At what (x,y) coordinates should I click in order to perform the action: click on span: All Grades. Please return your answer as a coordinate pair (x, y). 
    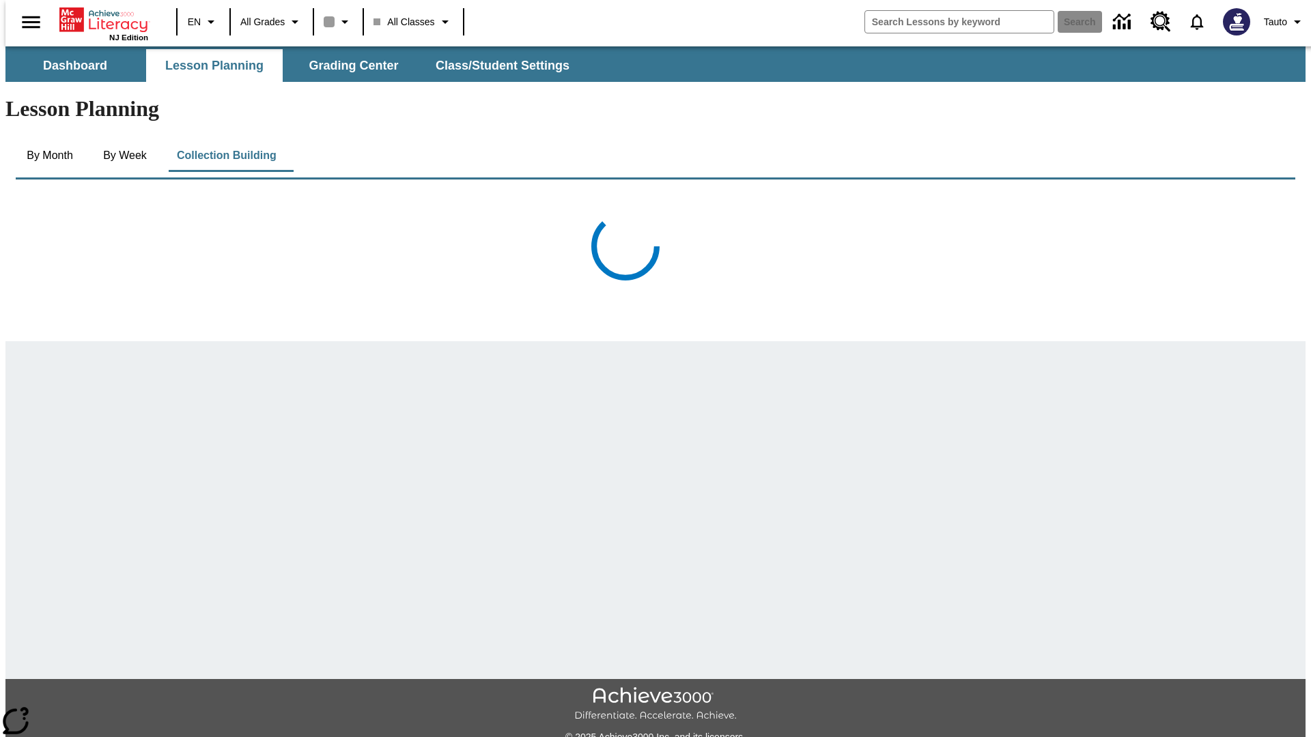
    Looking at the image, I should click on (262, 22).